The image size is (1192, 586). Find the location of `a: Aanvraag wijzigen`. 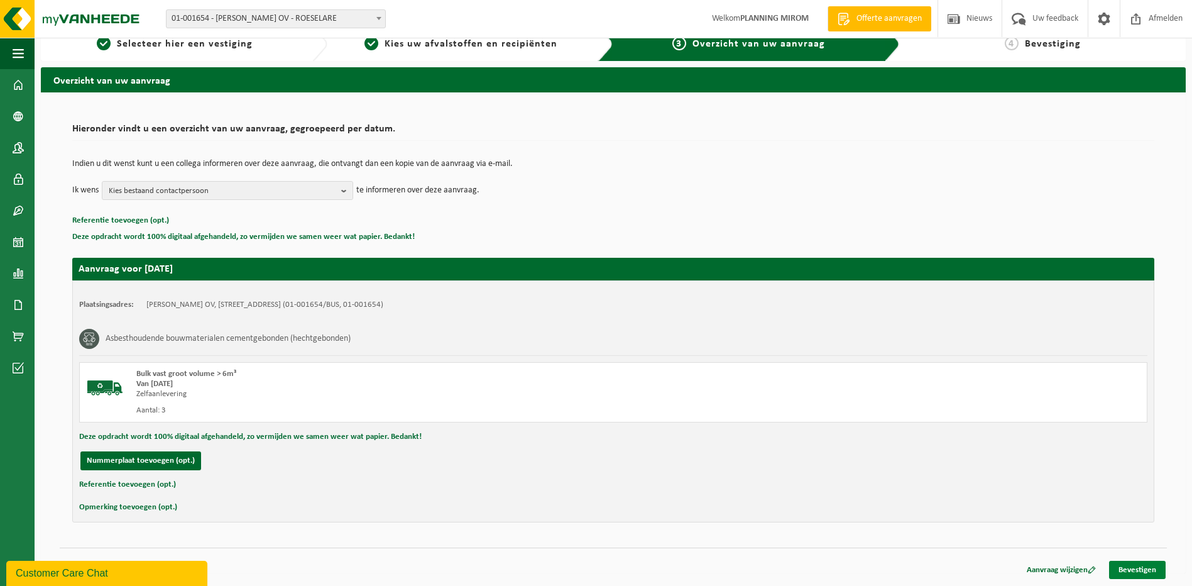

a: Aanvraag wijzigen is located at coordinates (1061, 569).